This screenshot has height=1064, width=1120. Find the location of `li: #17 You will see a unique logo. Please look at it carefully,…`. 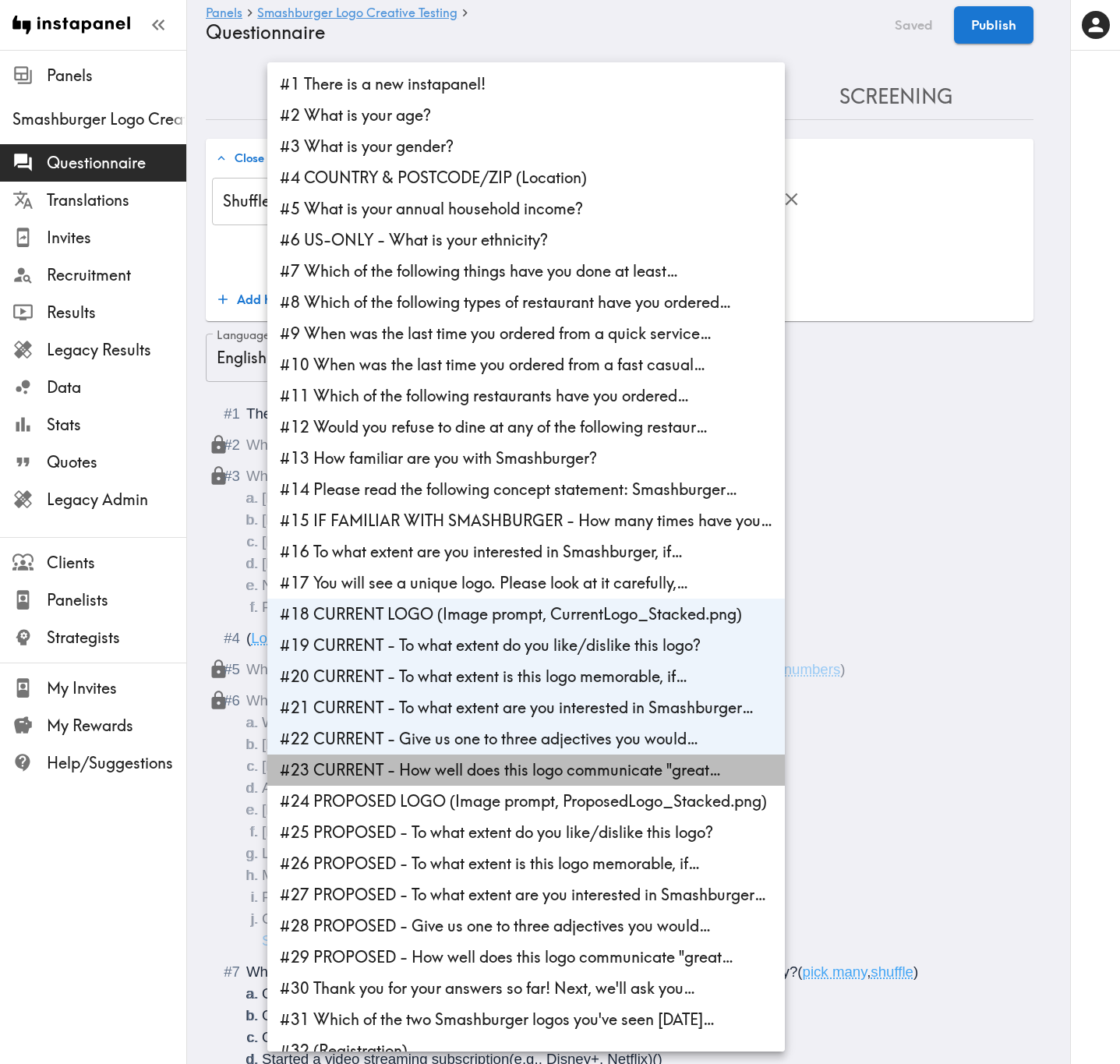

li: #17 You will see a unique logo. Please look at it carefully,… is located at coordinates (526, 583).